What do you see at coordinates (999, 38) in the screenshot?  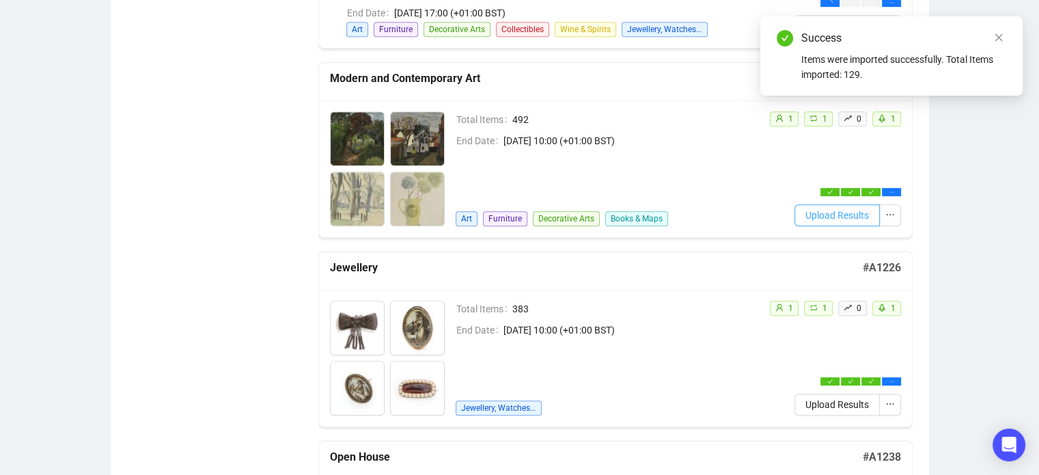 I see `a: Close` at bounding box center [999, 38].